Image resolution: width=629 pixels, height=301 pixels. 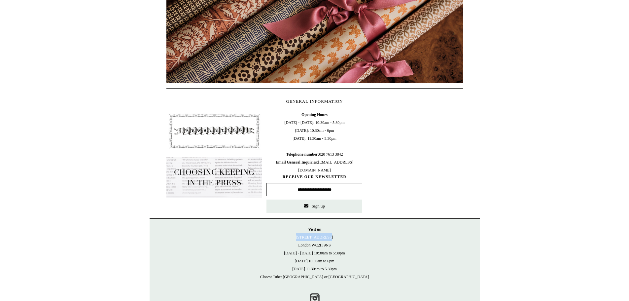 I want to click on b: Email General Inquiries:, so click(x=297, y=162).